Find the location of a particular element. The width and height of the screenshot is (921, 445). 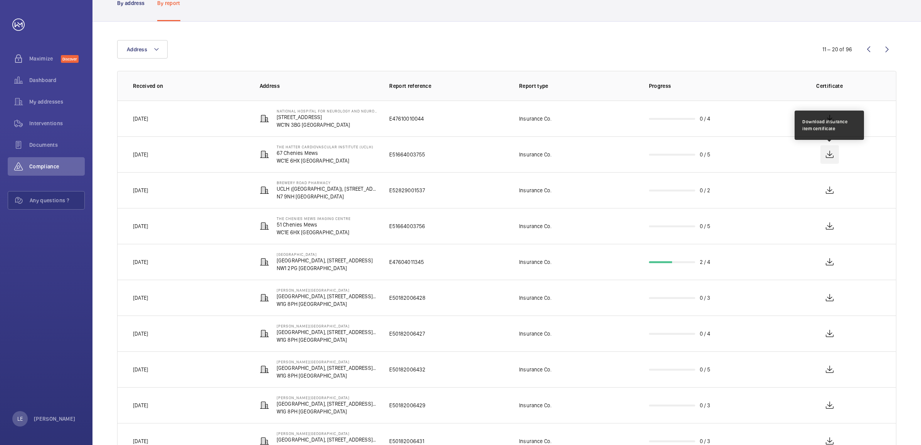

p: E47610010044 is located at coordinates (407, 119).